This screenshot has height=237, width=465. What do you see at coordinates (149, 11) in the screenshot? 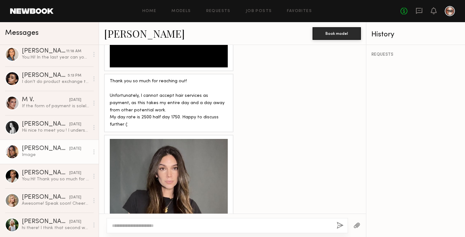
I see `a: Home` at bounding box center [149, 11].